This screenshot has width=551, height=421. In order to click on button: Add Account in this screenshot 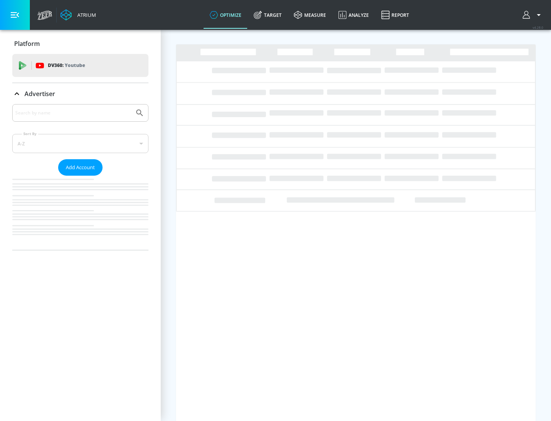, I will do `click(80, 167)`.